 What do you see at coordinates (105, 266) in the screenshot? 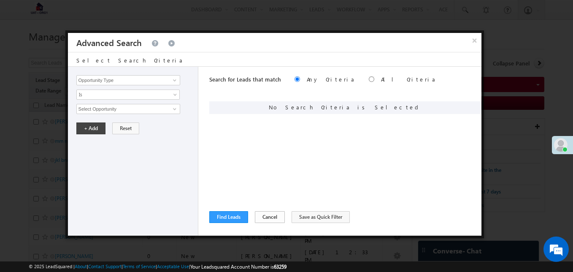
I see `a: Contact Support` at bounding box center [105, 266].